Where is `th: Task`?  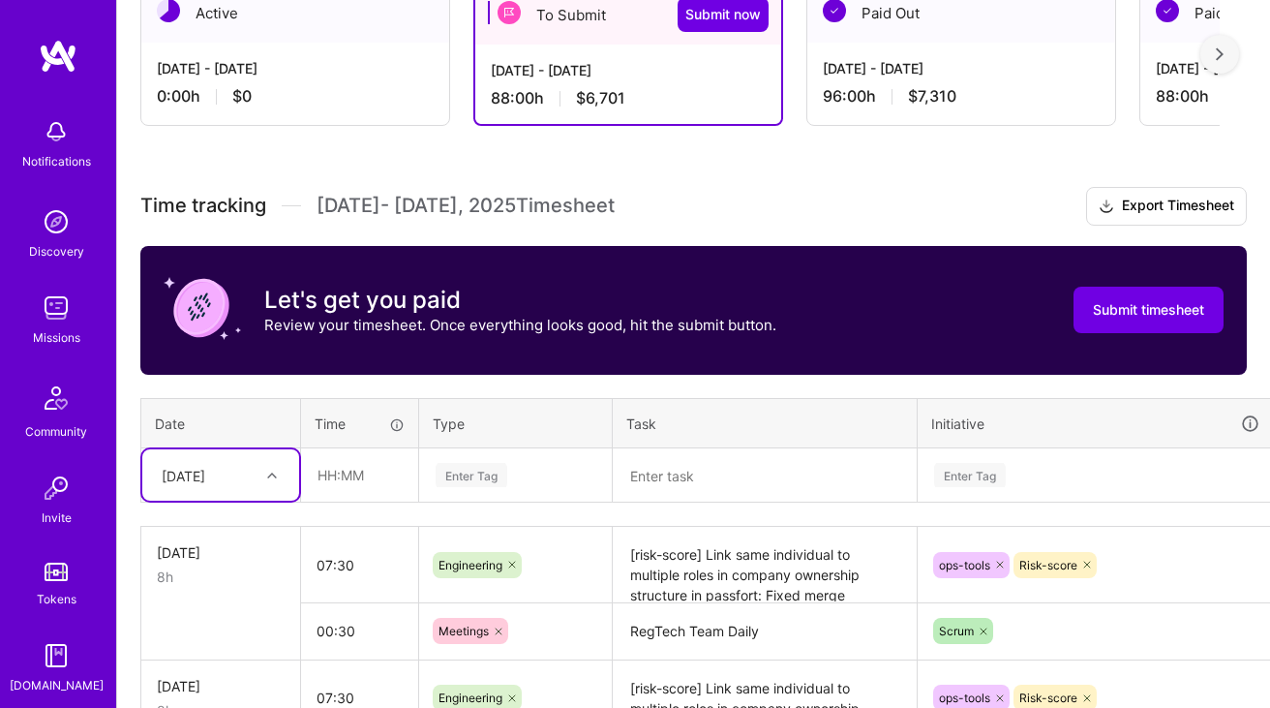
th: Task is located at coordinates (765, 423).